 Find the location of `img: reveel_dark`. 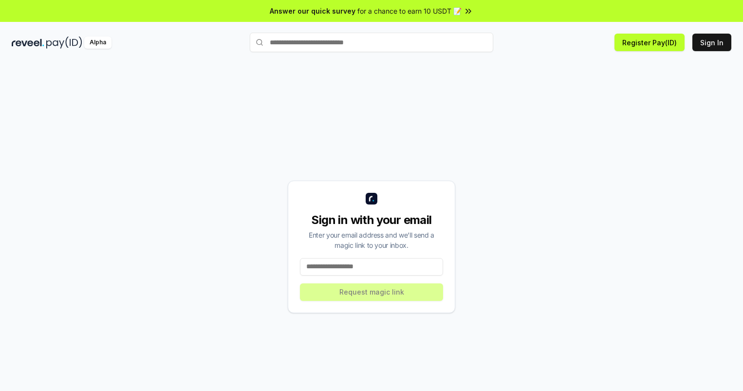

img: reveel_dark is located at coordinates (28, 42).